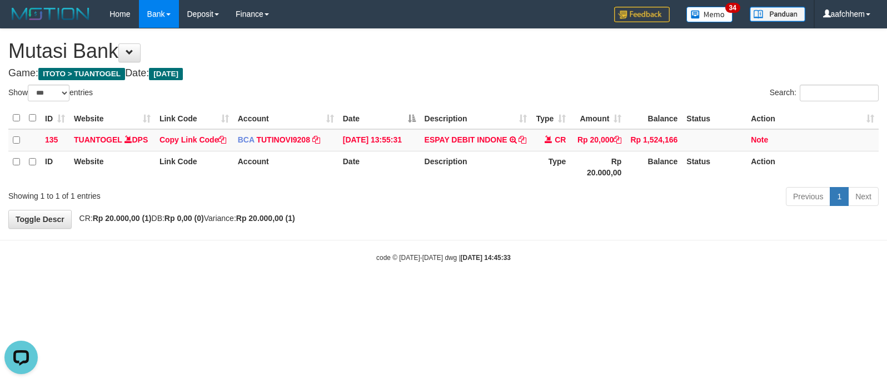 The width and height of the screenshot is (887, 383). I want to click on th: Amount: activate to sort column ascending, so click(598, 118).